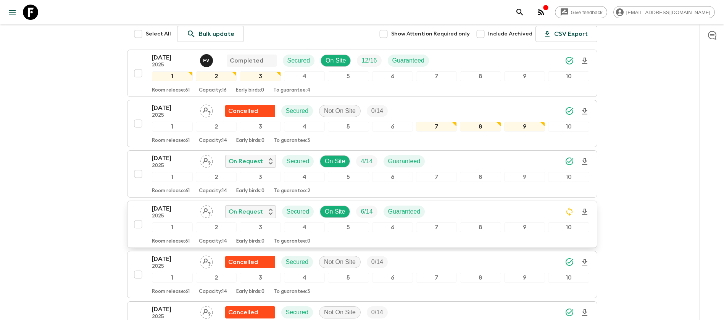  Describe the element at coordinates (292, 191) in the screenshot. I see `p: To guarantee: 2` at that location.